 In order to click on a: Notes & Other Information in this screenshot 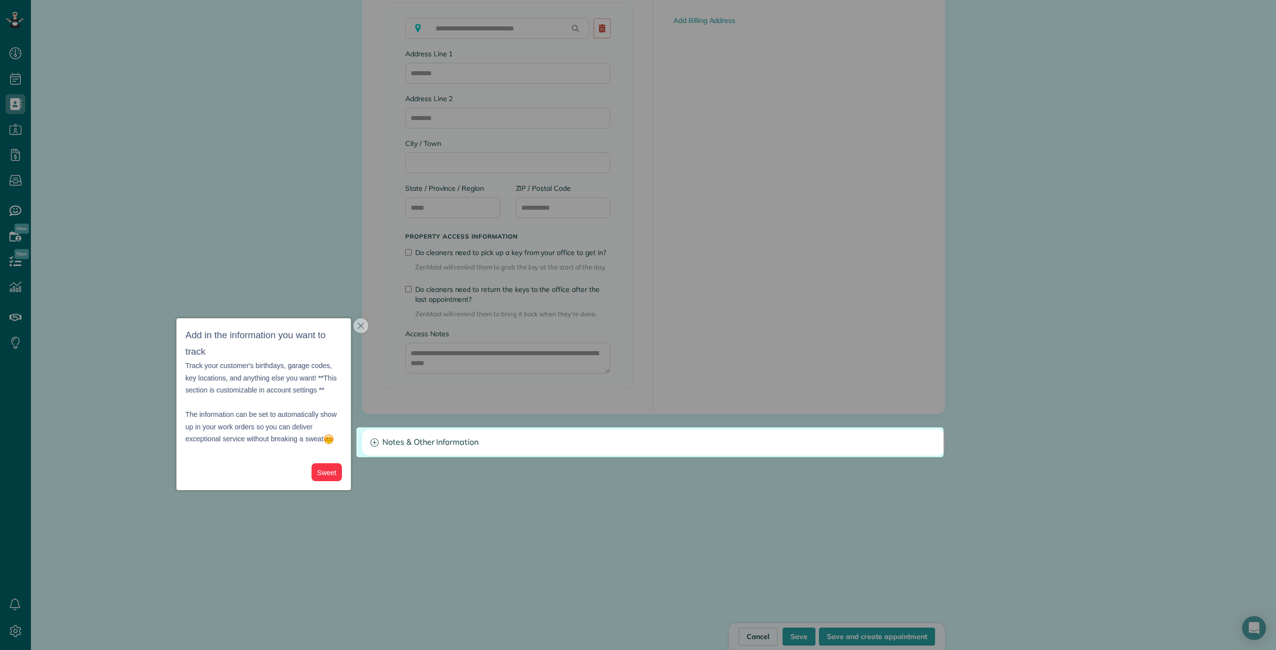, I will do `click(653, 443)`.